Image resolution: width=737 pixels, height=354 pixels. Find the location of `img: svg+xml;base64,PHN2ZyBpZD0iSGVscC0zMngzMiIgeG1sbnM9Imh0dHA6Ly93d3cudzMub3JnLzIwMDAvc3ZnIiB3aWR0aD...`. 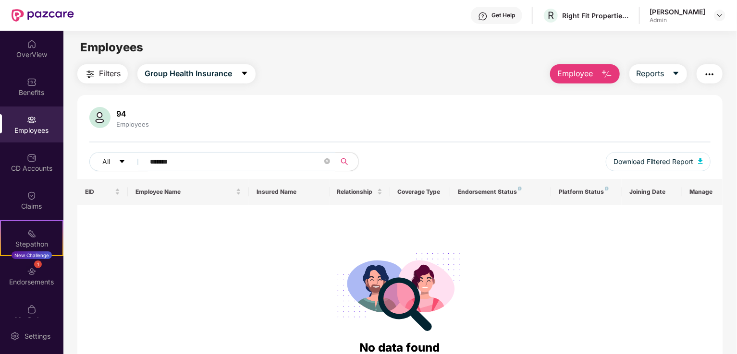

img: svg+xml;base64,PHN2ZyBpZD0iSGVscC0zMngzMiIgeG1sbnM9Imh0dHA6Ly93d3cudzMub3JnLzIwMDAvc3ZnIiB3aWR0aD... is located at coordinates (483, 16).